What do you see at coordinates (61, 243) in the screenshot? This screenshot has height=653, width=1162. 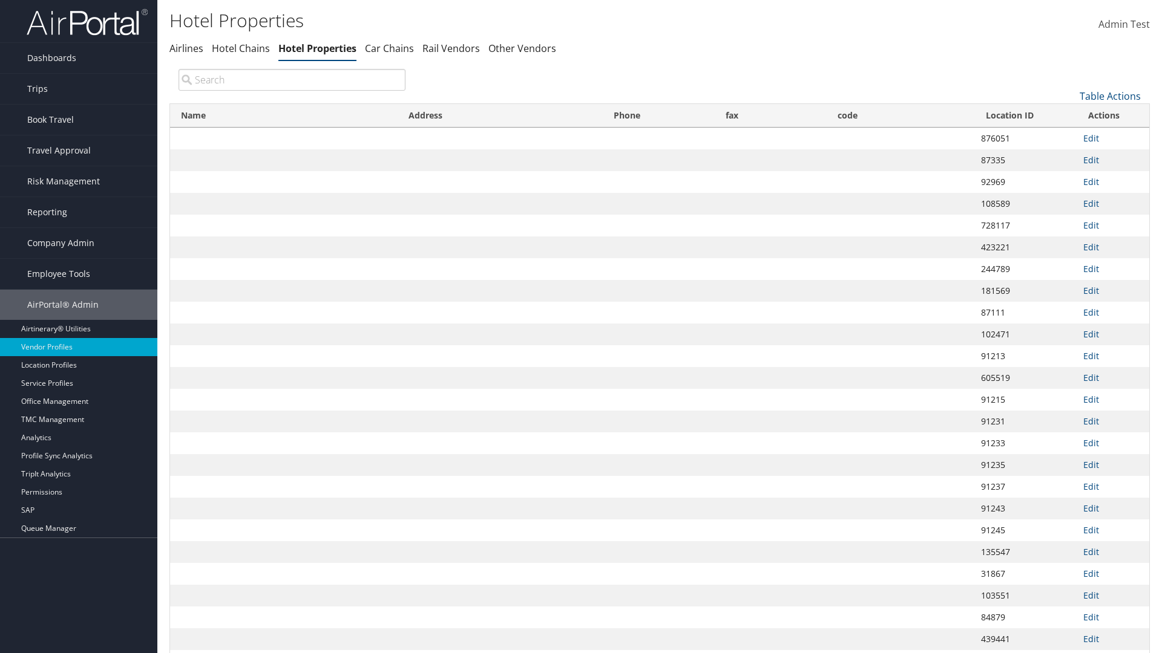 I see `span: Company Admin` at bounding box center [61, 243].